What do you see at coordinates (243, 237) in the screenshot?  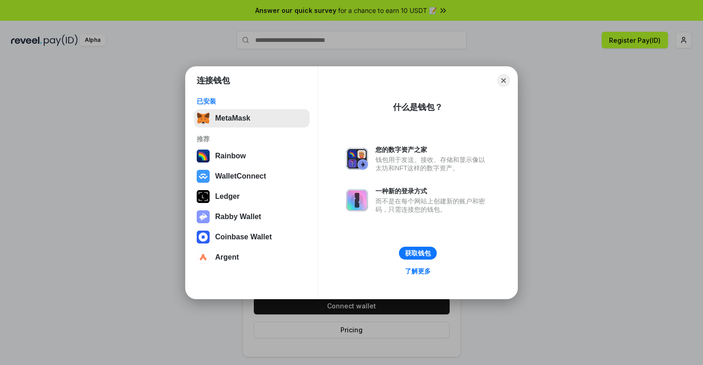 I see `div: Coinbase Wallet` at bounding box center [243, 237].